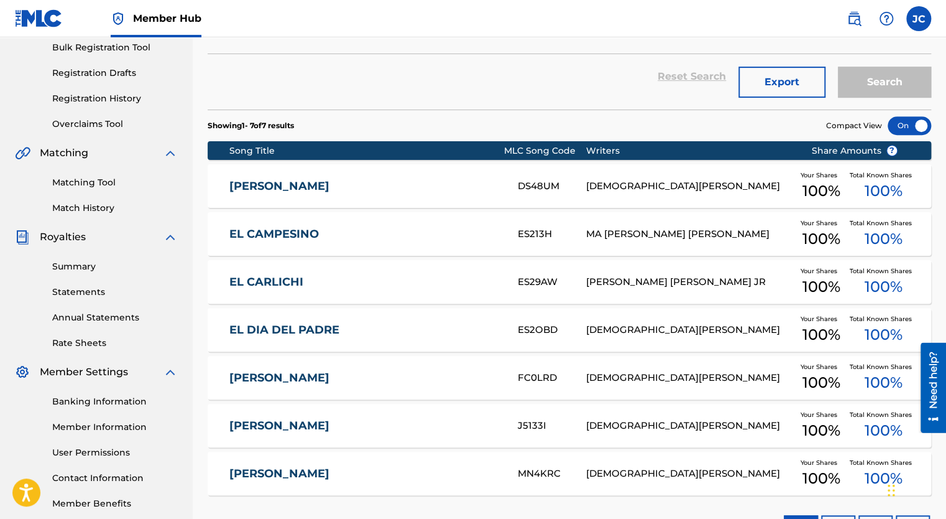  I want to click on a: Public Search, so click(854, 19).